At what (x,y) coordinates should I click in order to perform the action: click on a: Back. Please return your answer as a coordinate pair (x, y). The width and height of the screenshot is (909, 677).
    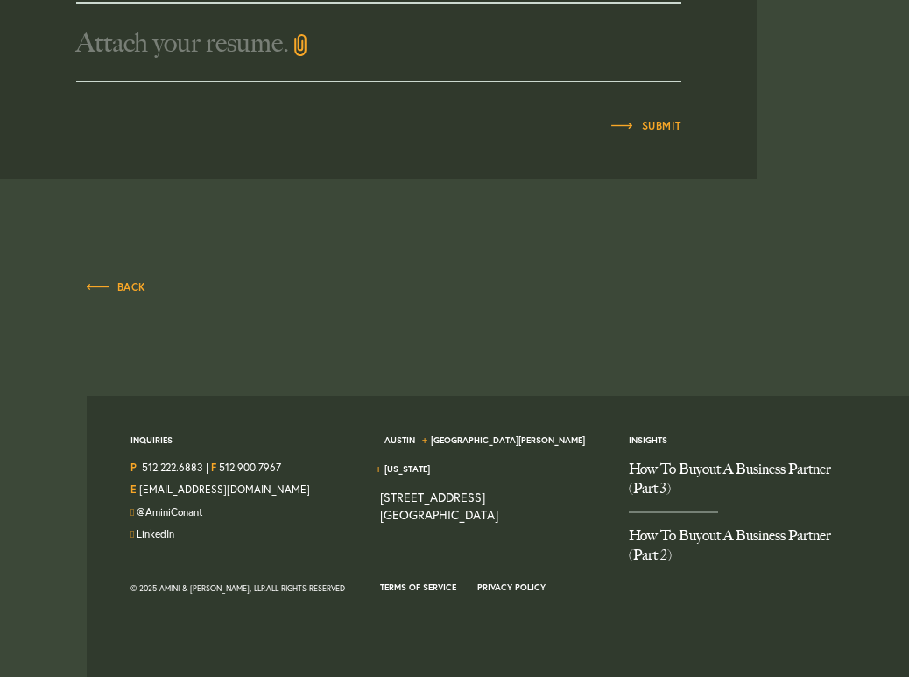
    Looking at the image, I should click on (116, 287).